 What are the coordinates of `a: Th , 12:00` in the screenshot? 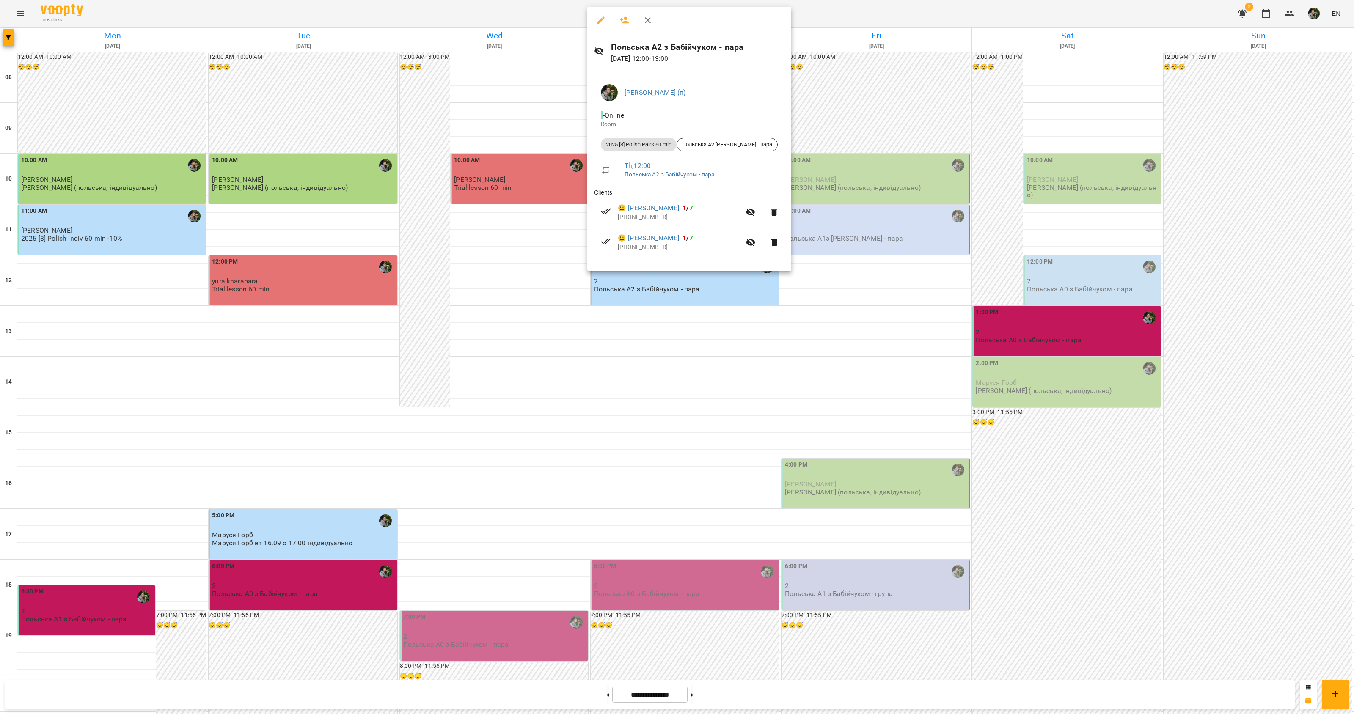 It's located at (638, 165).